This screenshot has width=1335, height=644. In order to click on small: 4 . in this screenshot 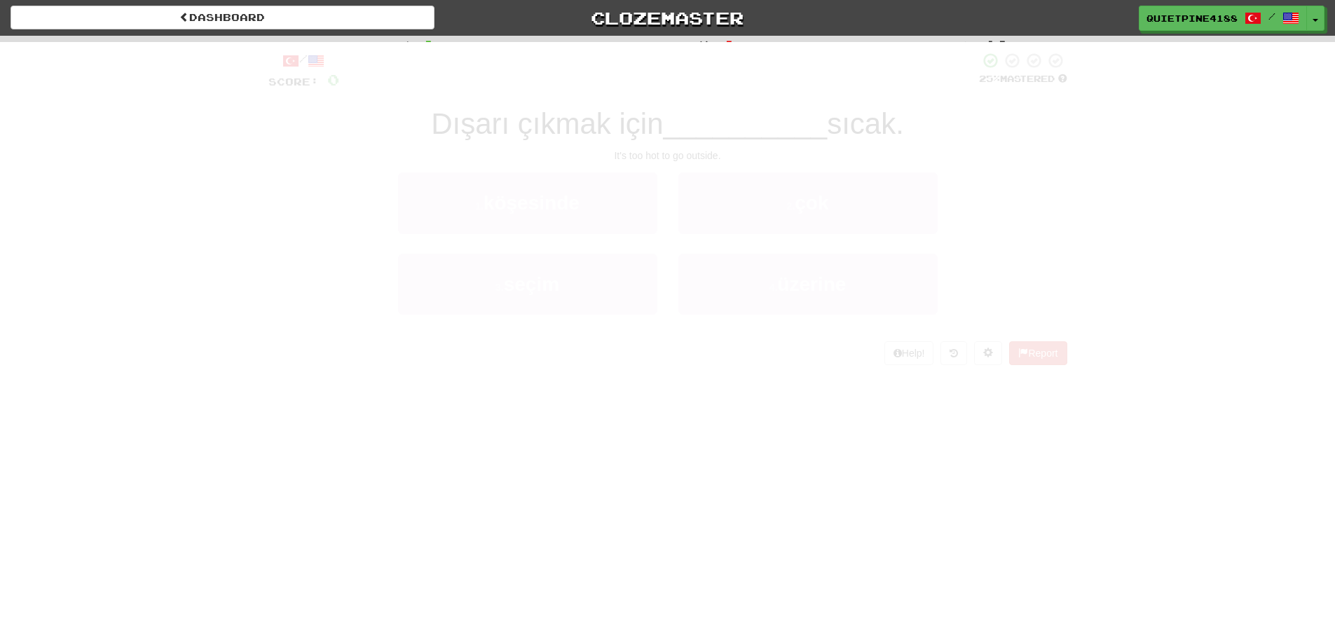, I will do `click(774, 287)`.